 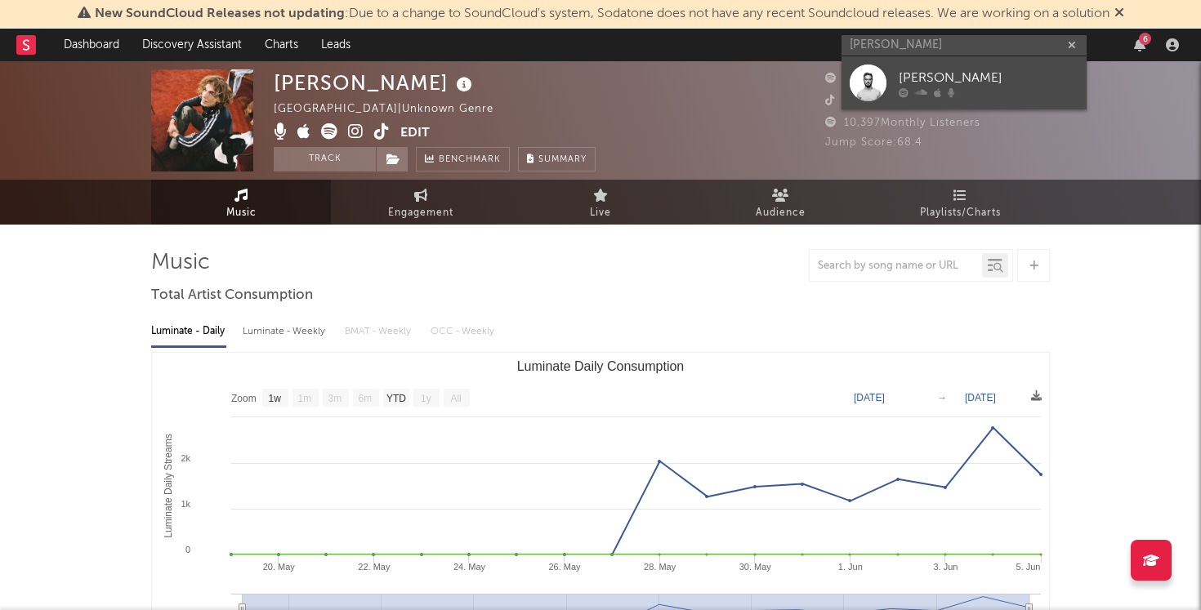 I want to click on text: 3. Jun, so click(x=945, y=567).